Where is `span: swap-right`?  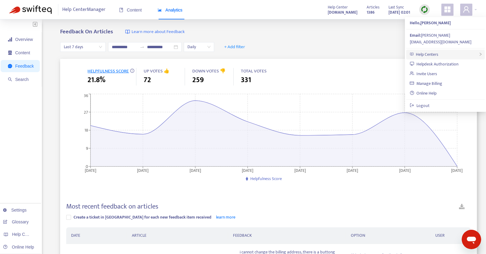
span: swap-right is located at coordinates (142, 47).